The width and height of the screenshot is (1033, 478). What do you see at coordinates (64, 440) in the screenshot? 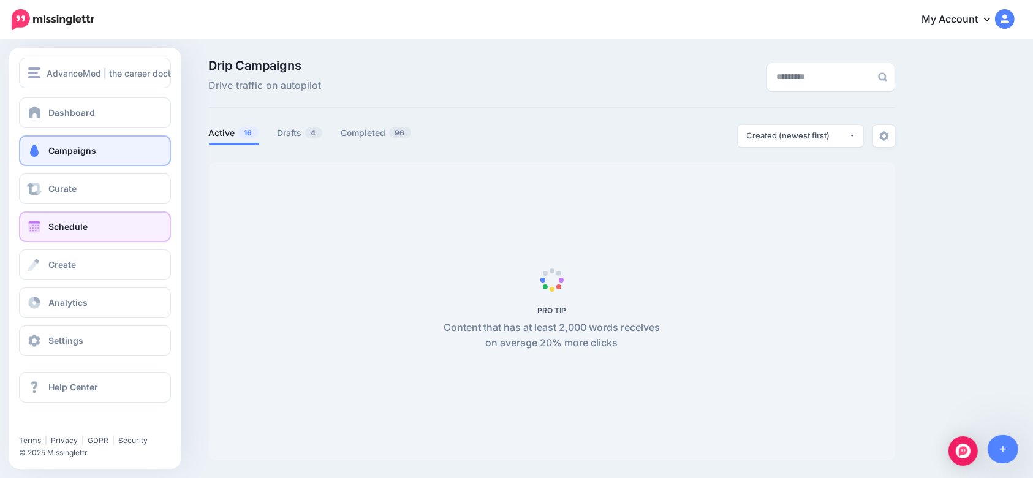
I see `a: Privacy` at bounding box center [64, 440].